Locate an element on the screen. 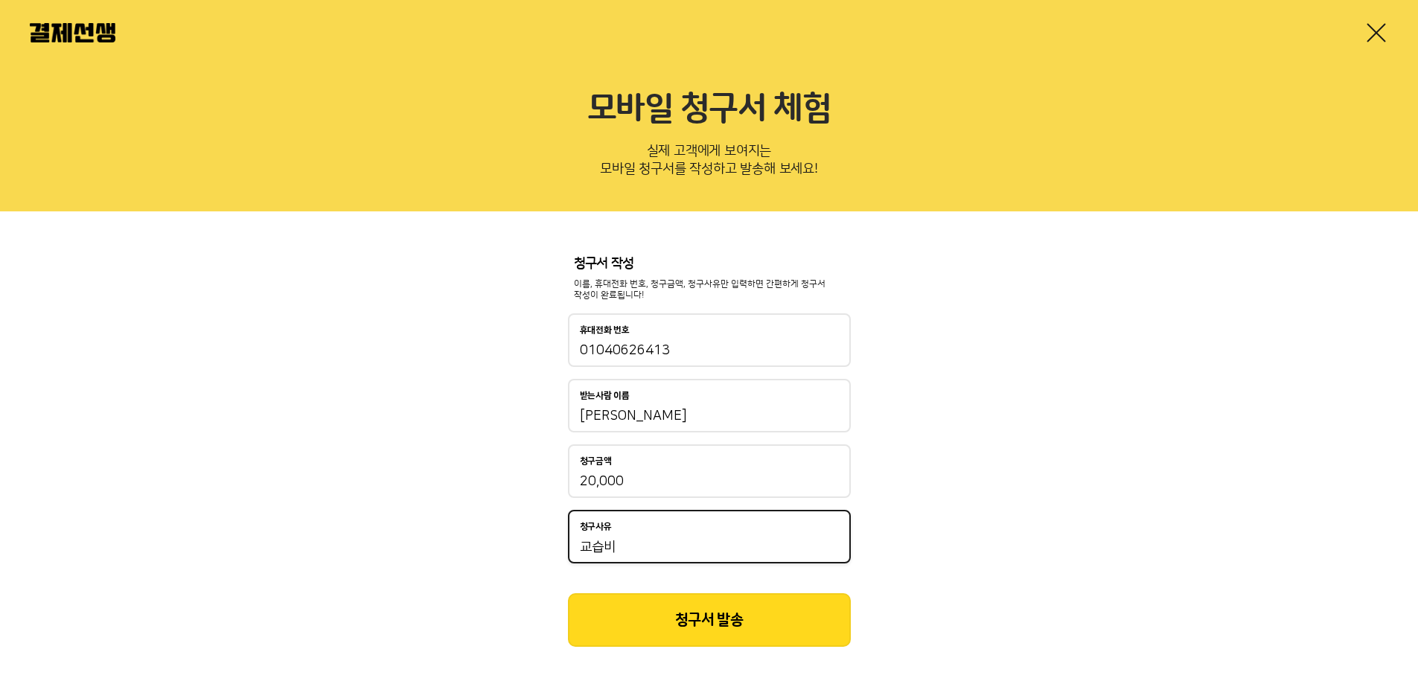 The height and width of the screenshot is (684, 1418). img: 결제선생 is located at coordinates (72, 33).